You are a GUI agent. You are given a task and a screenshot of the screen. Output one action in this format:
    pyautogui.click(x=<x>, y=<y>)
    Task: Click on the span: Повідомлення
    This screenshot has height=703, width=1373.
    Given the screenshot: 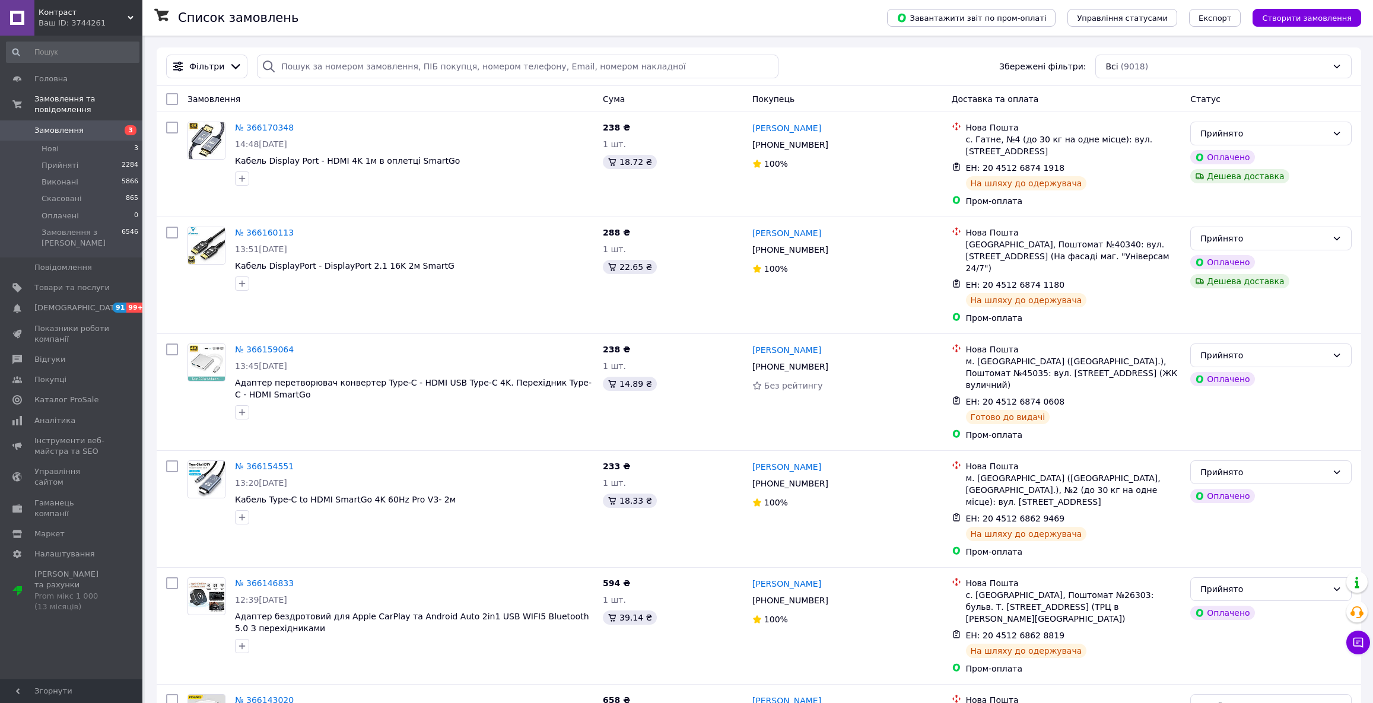 What is the action you would take?
    pyautogui.click(x=63, y=268)
    